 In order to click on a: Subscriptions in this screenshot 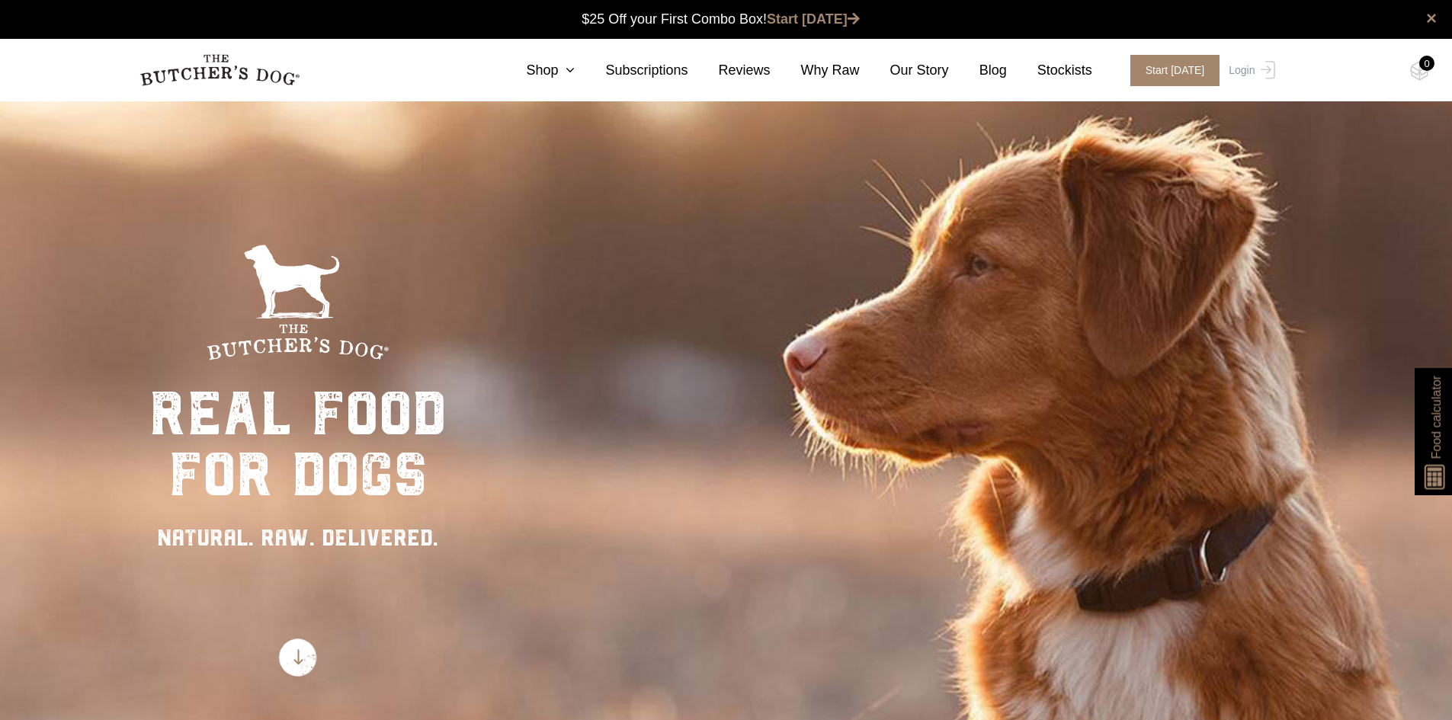, I will do `click(631, 70)`.